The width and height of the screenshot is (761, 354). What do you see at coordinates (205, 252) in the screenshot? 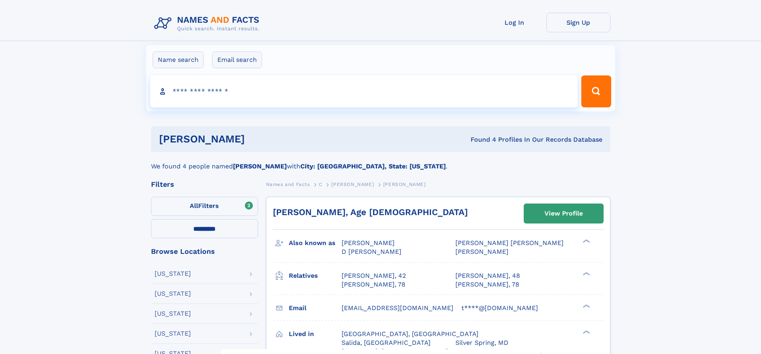
I see `div: Browse Locations` at bounding box center [205, 252].